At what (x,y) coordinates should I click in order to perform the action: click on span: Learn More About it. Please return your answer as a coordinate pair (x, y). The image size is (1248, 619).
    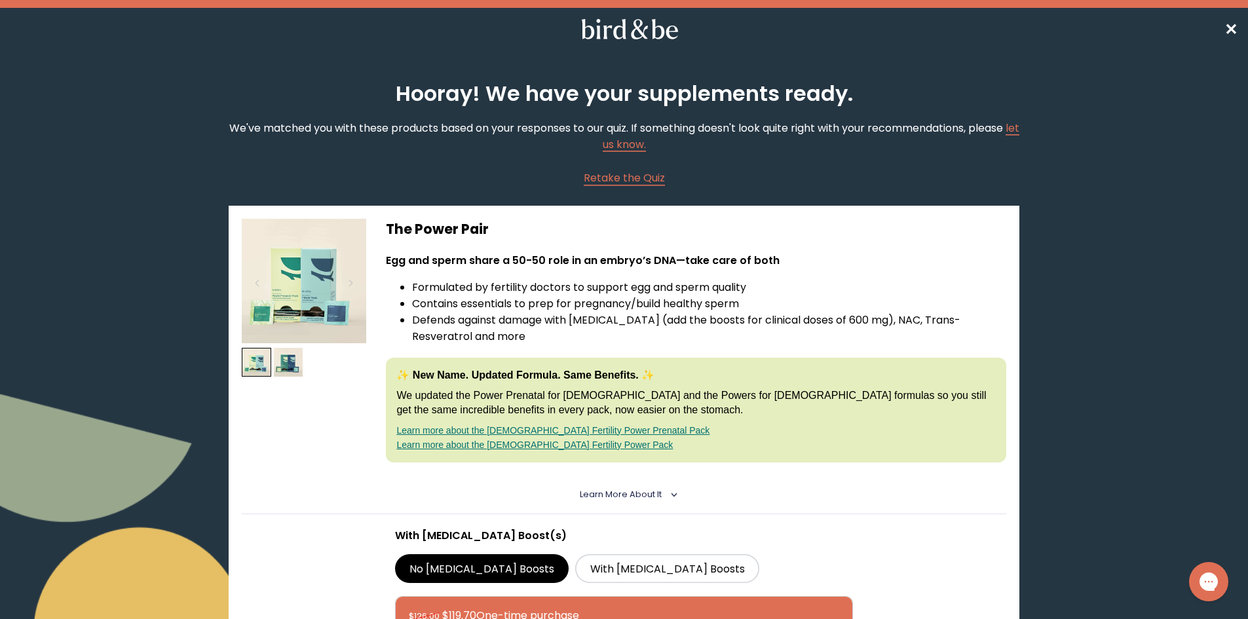
    Looking at the image, I should click on (621, 494).